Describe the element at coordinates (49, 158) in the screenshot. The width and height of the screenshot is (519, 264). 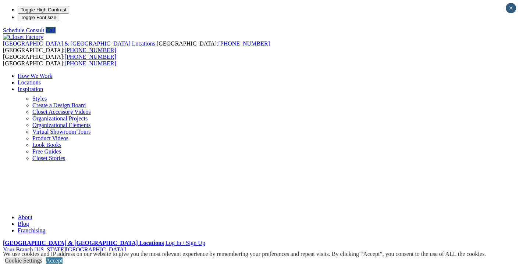
I see `a: Closet Stories` at that location.